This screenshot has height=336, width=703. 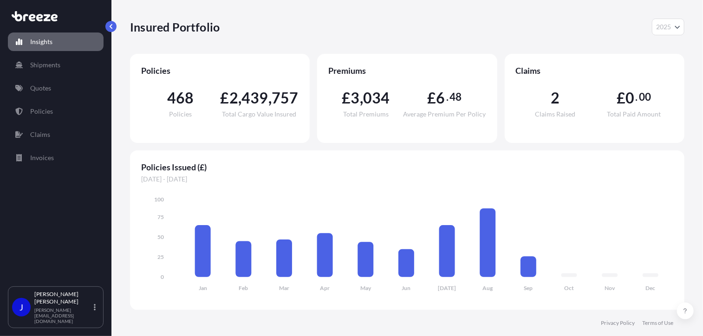 What do you see at coordinates (203, 288) in the screenshot?
I see `tspan: Jan` at bounding box center [203, 288].